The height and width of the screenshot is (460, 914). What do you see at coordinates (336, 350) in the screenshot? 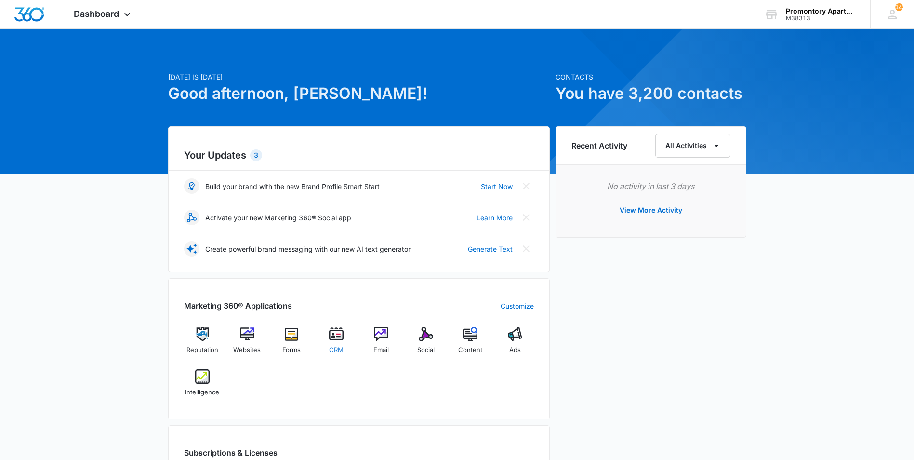
I see `span: CRM` at bounding box center [336, 350].